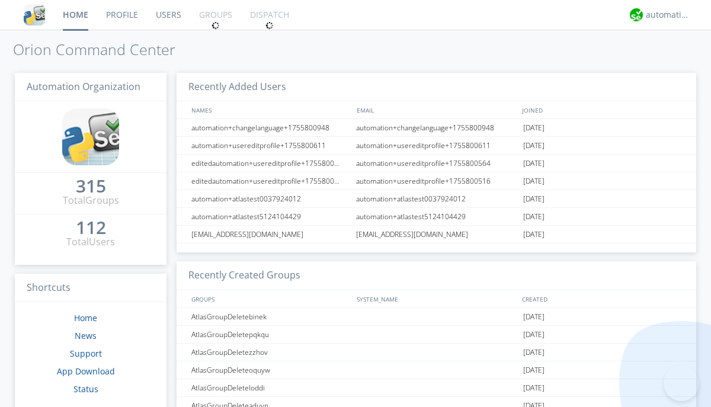 The height and width of the screenshot is (407, 711). What do you see at coordinates (270, 299) in the screenshot?
I see `div: GROUPS` at bounding box center [270, 299].